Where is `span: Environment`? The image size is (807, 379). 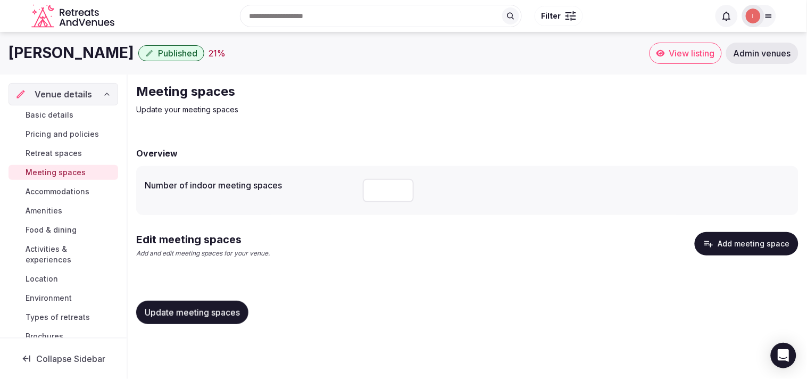 span: Environment is located at coordinates (48, 298).